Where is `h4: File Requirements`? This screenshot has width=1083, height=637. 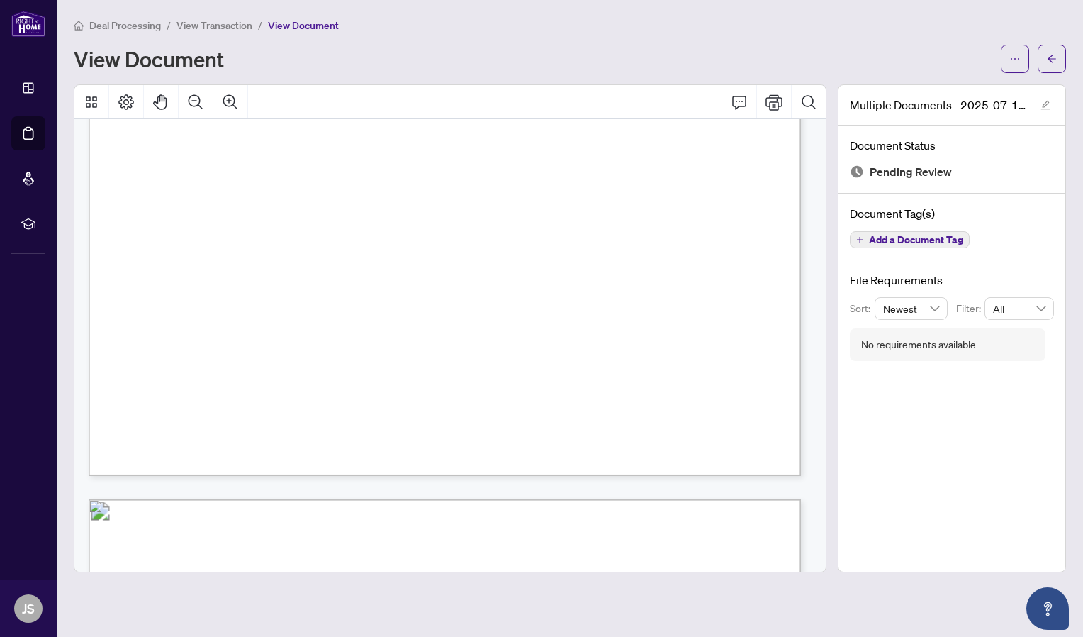 h4: File Requirements is located at coordinates (952, 280).